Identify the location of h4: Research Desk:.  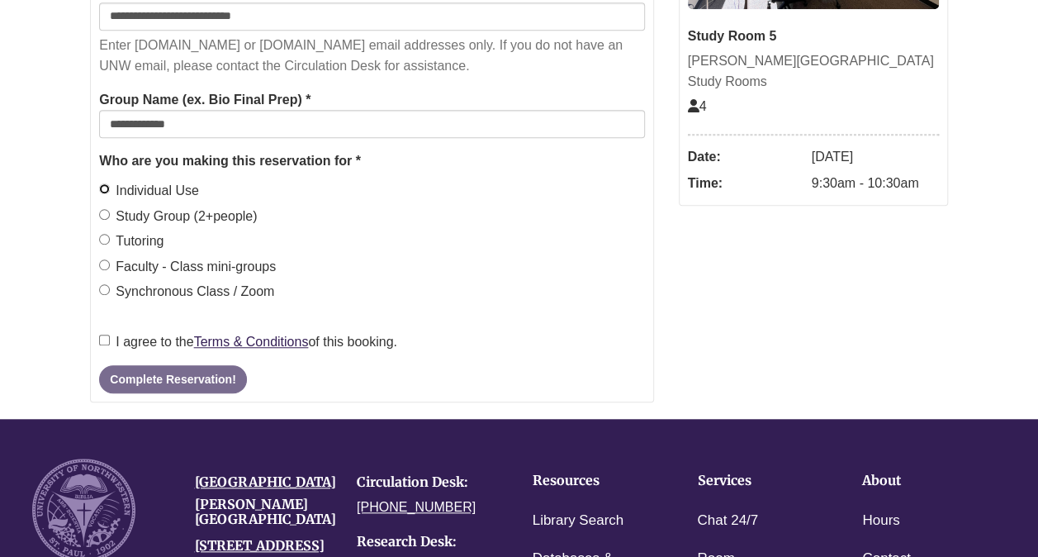
(425, 542).